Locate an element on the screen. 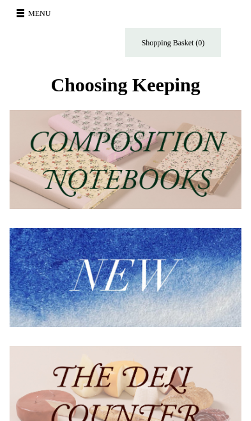  img: 202302 Composition ledgers.jpg__PID:69722ee6-fa44-49dd-a067-31375e5d54ec is located at coordinates (125, 159).